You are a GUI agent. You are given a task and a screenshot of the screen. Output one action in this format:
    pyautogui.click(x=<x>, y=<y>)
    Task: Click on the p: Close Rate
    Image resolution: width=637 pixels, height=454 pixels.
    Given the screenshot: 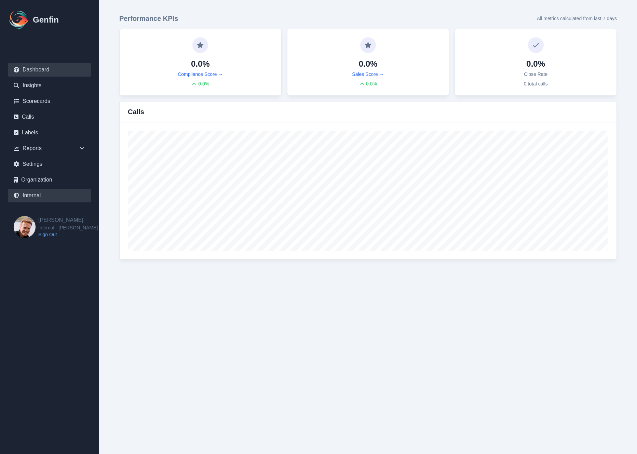 What is the action you would take?
    pyautogui.click(x=536, y=74)
    